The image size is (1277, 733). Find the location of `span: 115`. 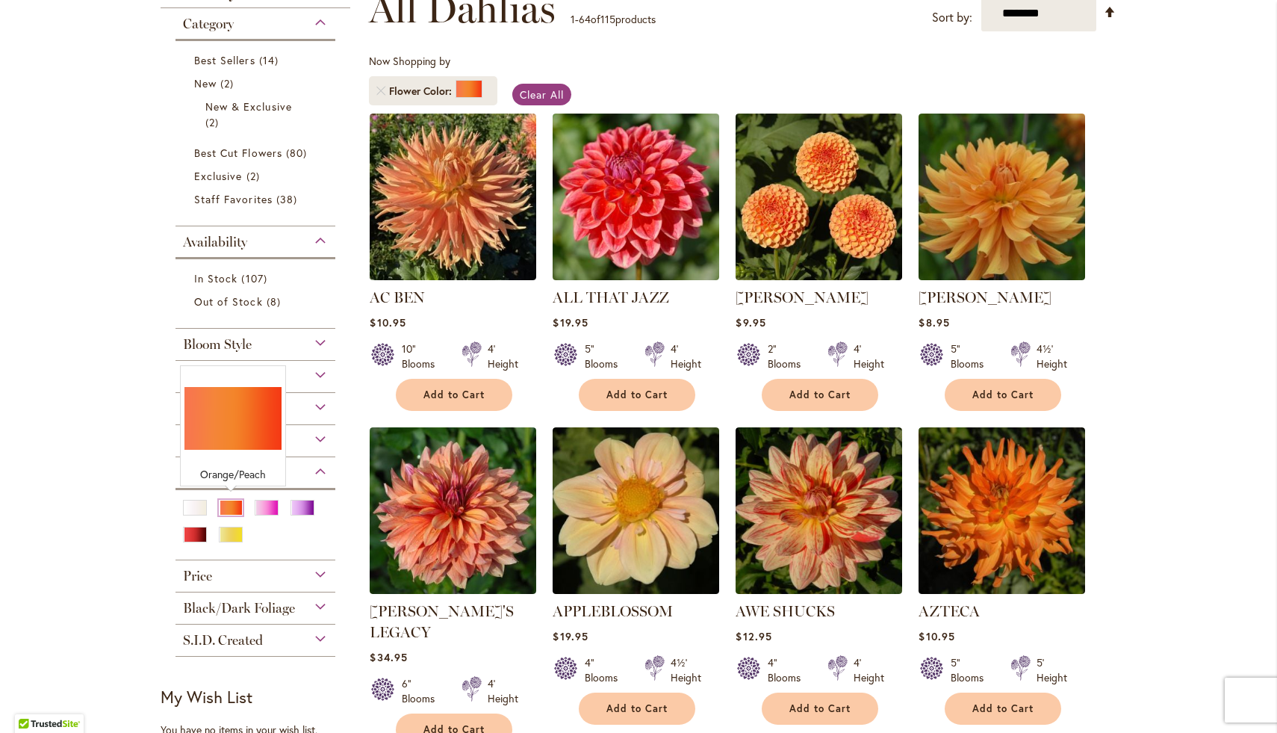

span: 115 is located at coordinates (608, 19).